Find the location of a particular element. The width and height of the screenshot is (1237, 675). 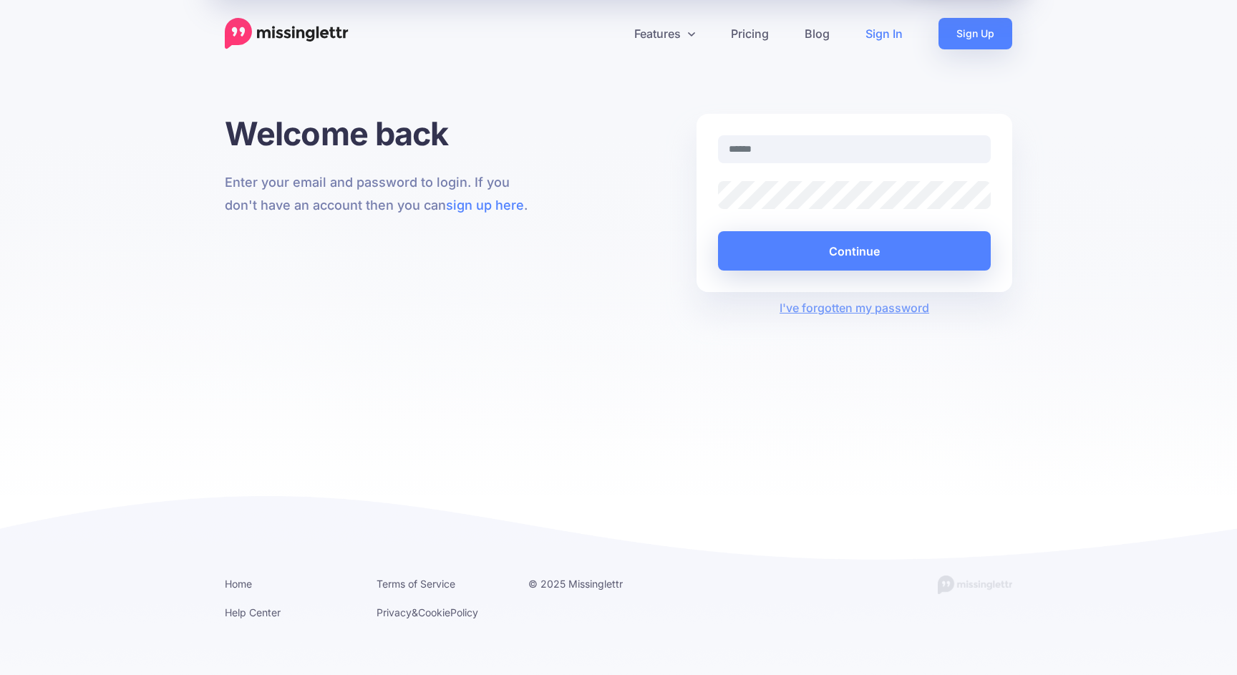

a: Features is located at coordinates (665, 34).